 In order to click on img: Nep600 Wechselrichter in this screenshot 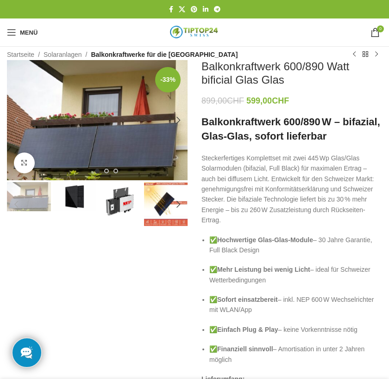, I will do `click(120, 202)`.